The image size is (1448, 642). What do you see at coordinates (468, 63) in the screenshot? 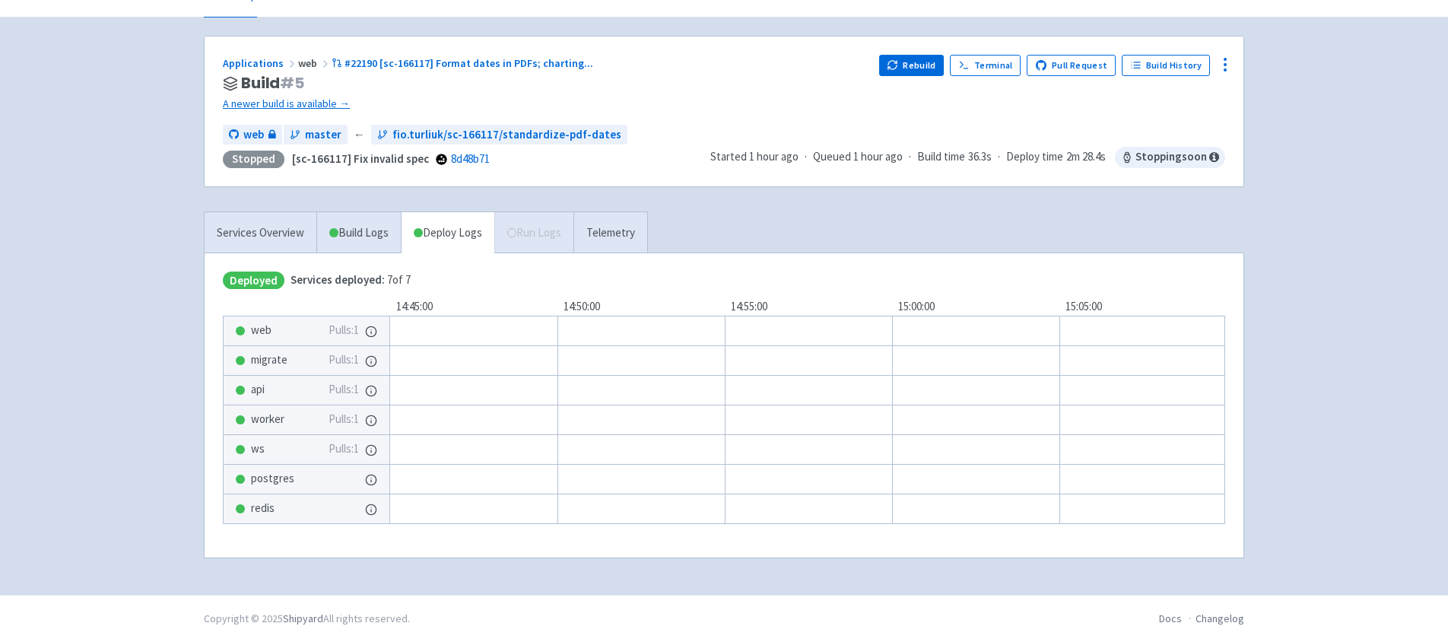
I see `span: #22190 [sc-166117] Format dates in PDFs; charting ...` at bounding box center [468, 63].